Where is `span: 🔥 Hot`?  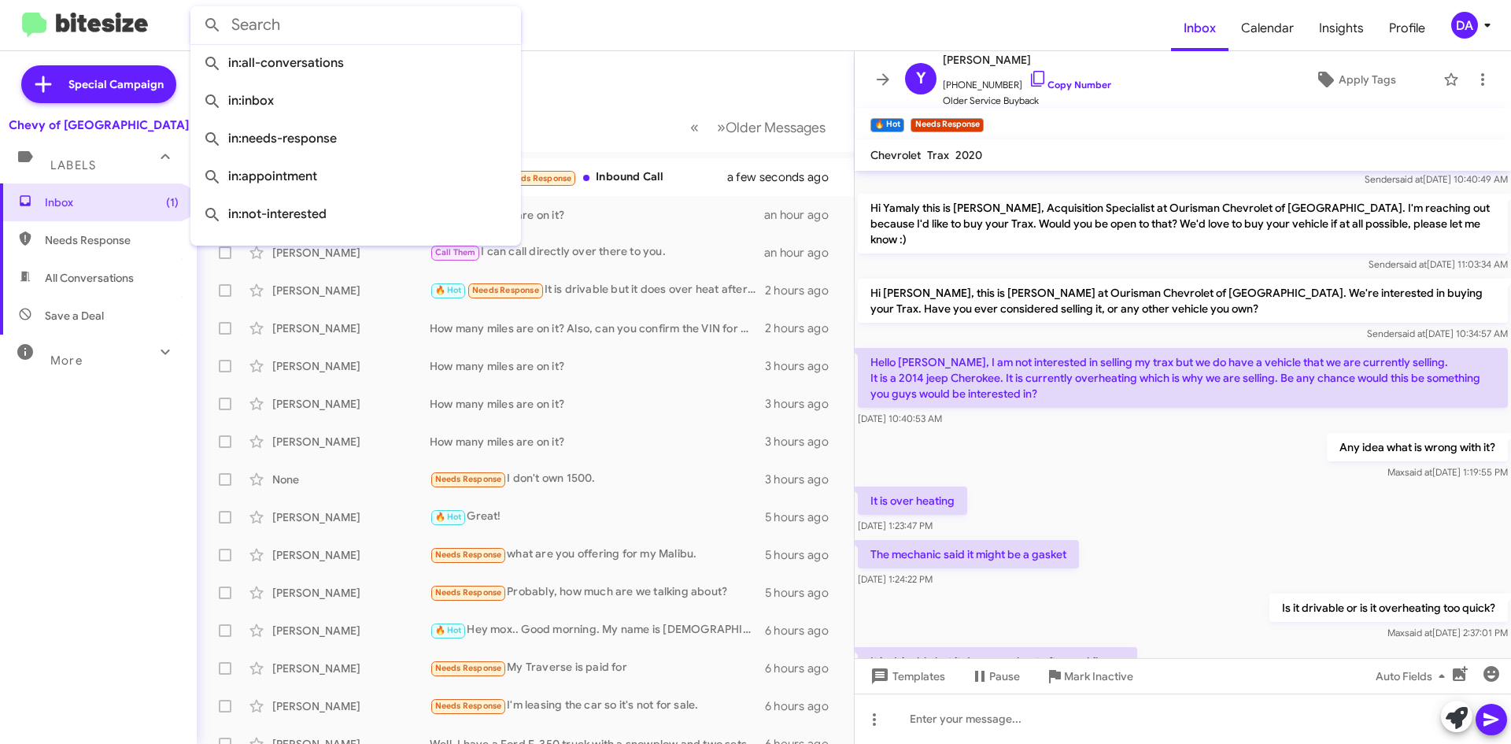 span: 🔥 Hot is located at coordinates (449, 516).